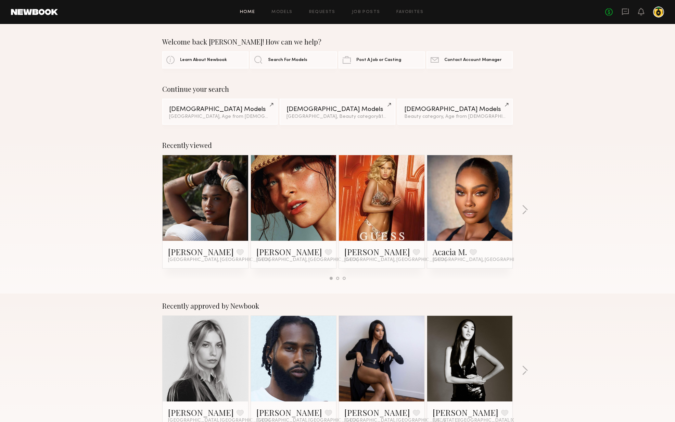  What do you see at coordinates (203, 60) in the screenshot?
I see `span: Learn About Newbook` at bounding box center [203, 60].